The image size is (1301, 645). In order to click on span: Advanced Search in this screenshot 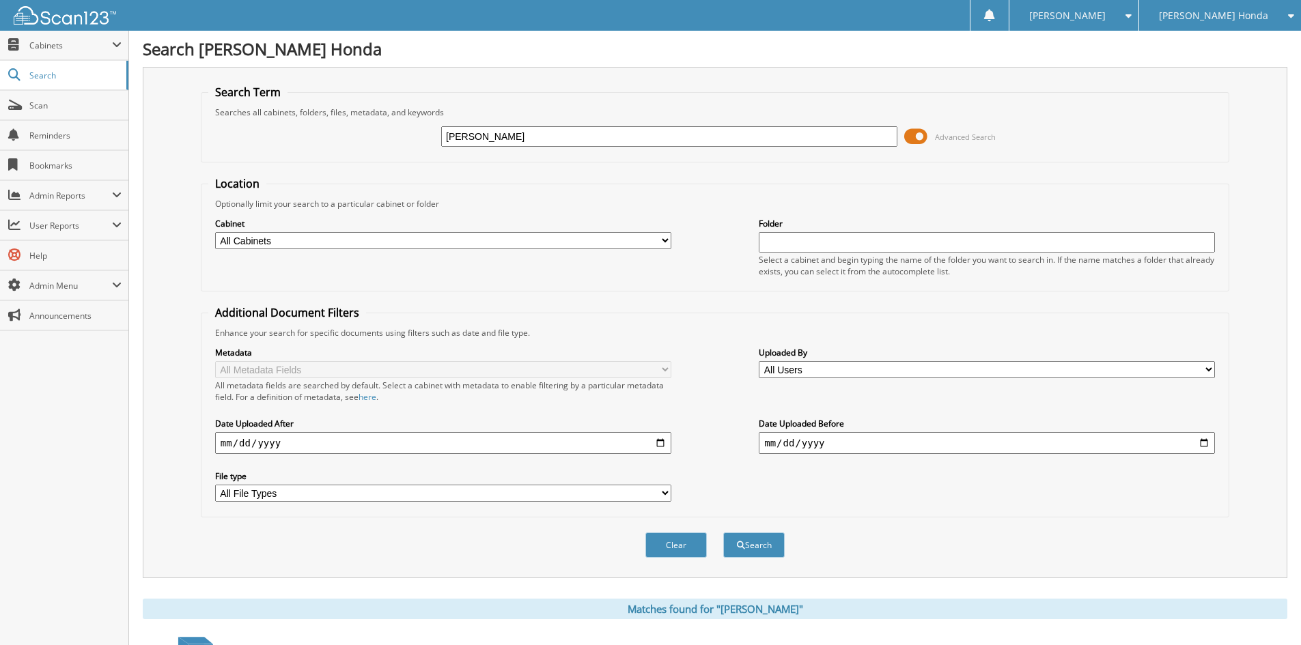, I will do `click(965, 137)`.